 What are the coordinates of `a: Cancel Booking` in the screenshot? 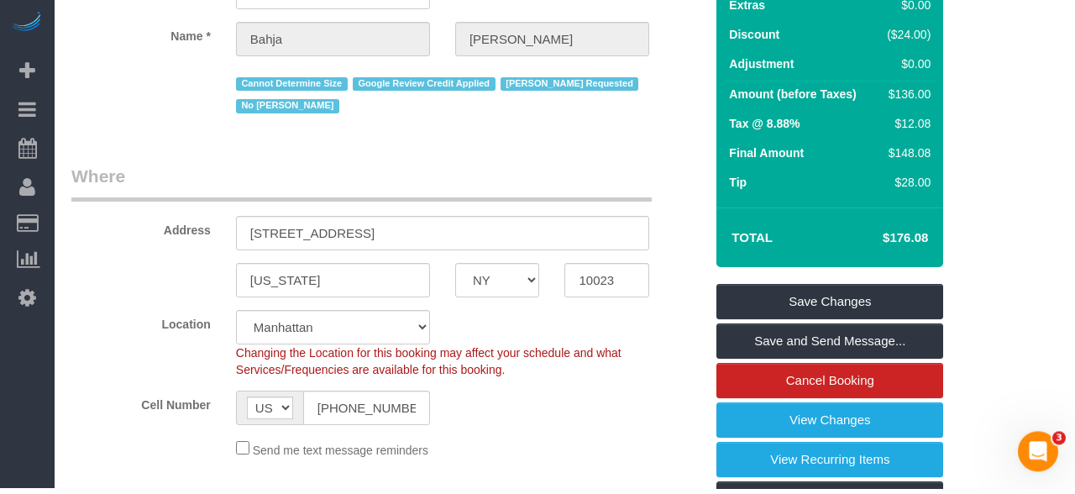 It's located at (829, 386).